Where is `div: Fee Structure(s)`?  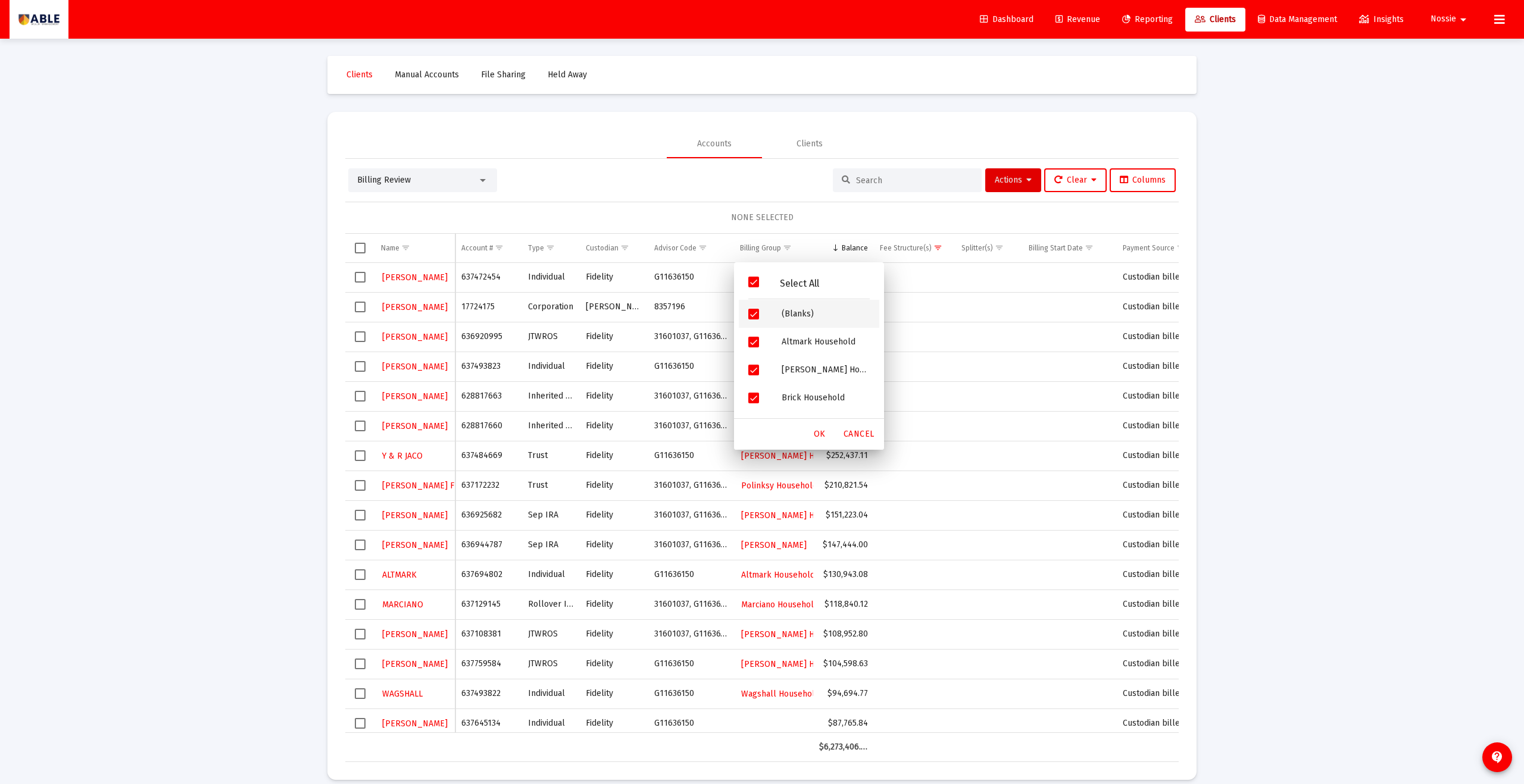
div: Fee Structure(s) is located at coordinates (905, 248).